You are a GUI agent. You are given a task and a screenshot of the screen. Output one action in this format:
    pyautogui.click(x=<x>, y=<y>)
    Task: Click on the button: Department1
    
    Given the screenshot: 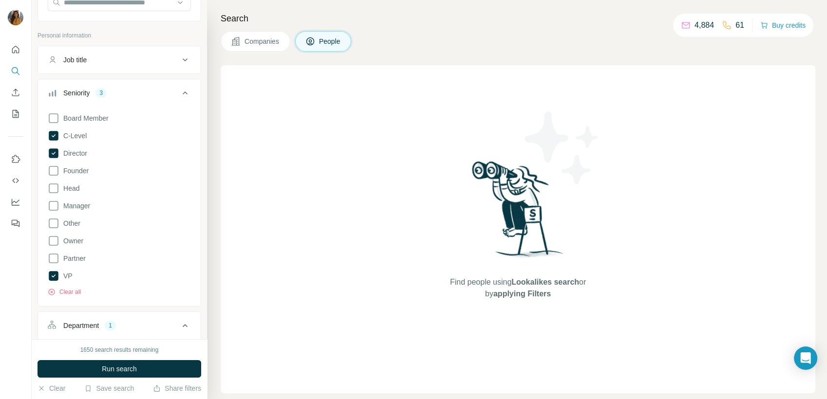 What is the action you would take?
    pyautogui.click(x=119, y=328)
    